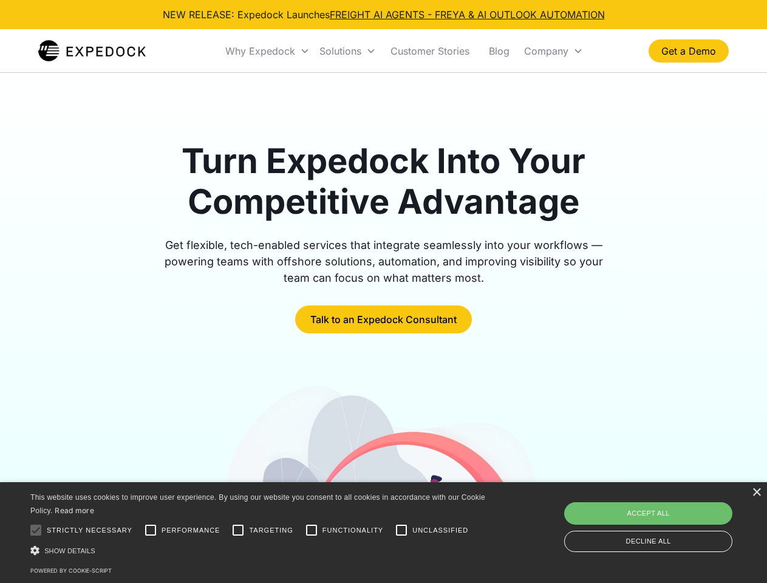 The width and height of the screenshot is (767, 583). What do you see at coordinates (467, 15) in the screenshot?
I see `a: FREIGHT AI AGENTS - FREYA & AI OUTLOOK AUTOMATION` at bounding box center [467, 15].